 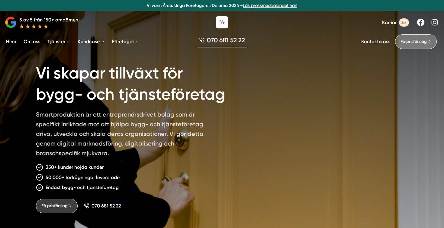 What do you see at coordinates (222, 5) in the screenshot?
I see `p: Vi vann Årets Unga Företagare i Dalarna 2024 –` at bounding box center [222, 5].